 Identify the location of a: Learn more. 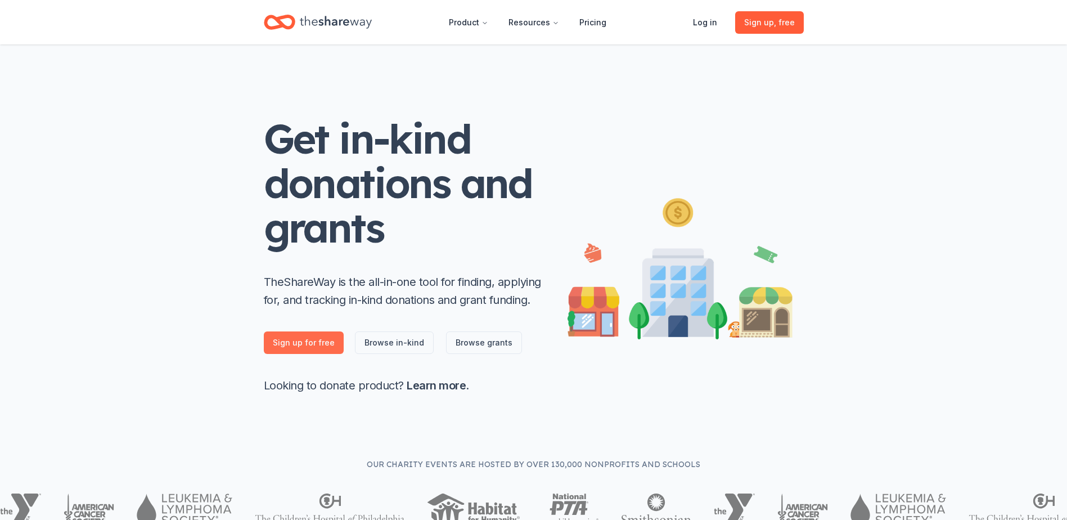
(436, 385).